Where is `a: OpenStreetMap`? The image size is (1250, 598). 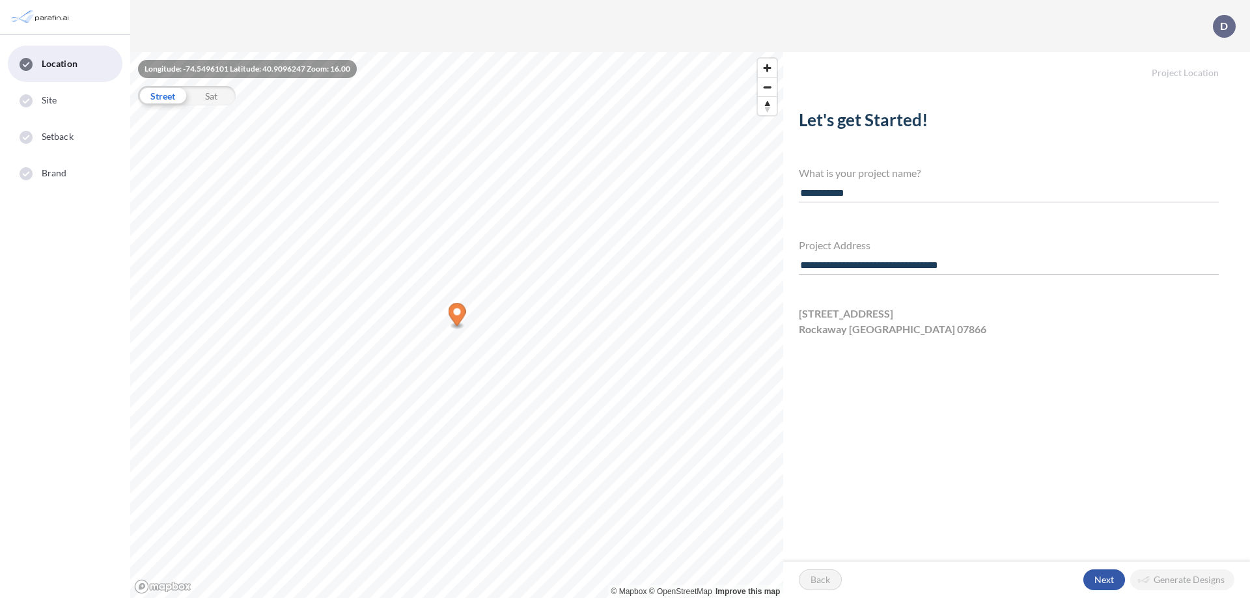
a: OpenStreetMap is located at coordinates (680, 592).